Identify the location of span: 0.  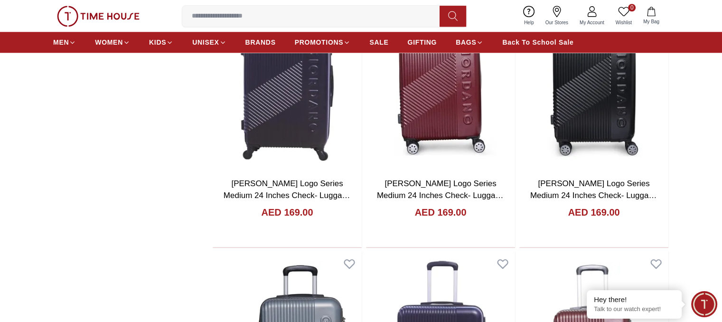
(632, 8).